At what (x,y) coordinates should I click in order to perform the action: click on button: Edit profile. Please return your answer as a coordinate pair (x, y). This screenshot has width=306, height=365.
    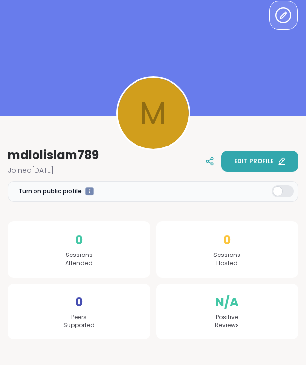
    Looking at the image, I should click on (260, 161).